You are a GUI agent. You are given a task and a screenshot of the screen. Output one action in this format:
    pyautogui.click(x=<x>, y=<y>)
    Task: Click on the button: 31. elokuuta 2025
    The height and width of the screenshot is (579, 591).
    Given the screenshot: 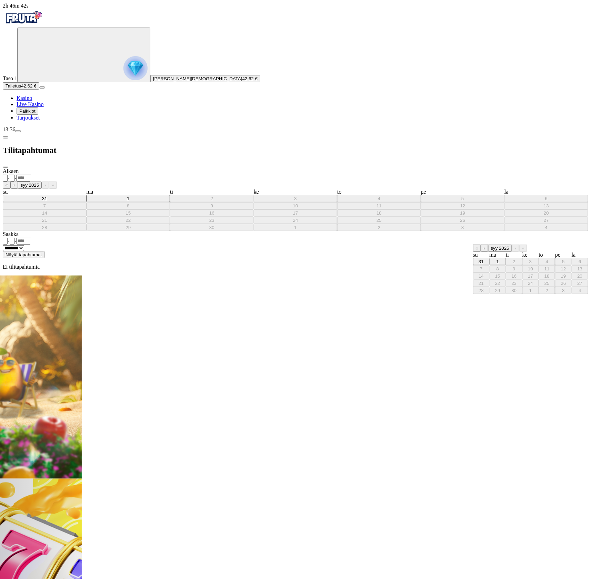 What is the action you would take?
    pyautogui.click(x=44, y=199)
    